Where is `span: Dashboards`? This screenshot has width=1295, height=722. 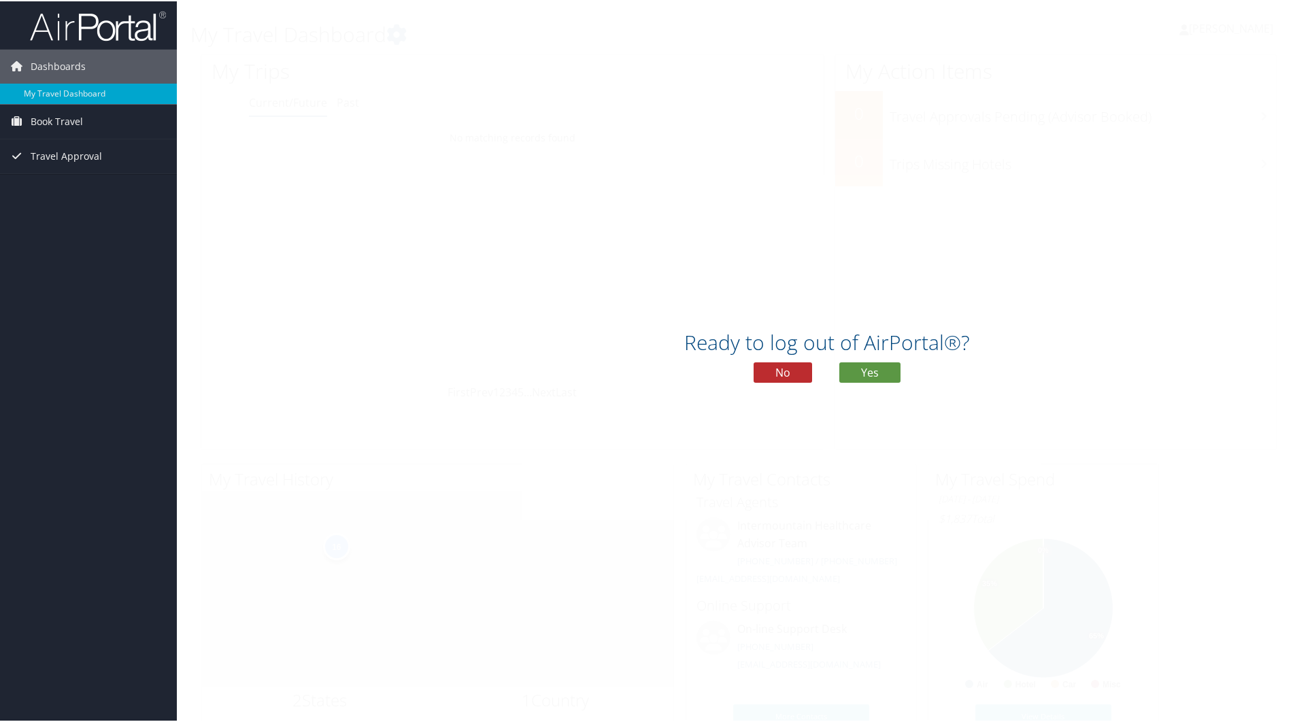
span: Dashboards is located at coordinates (58, 65).